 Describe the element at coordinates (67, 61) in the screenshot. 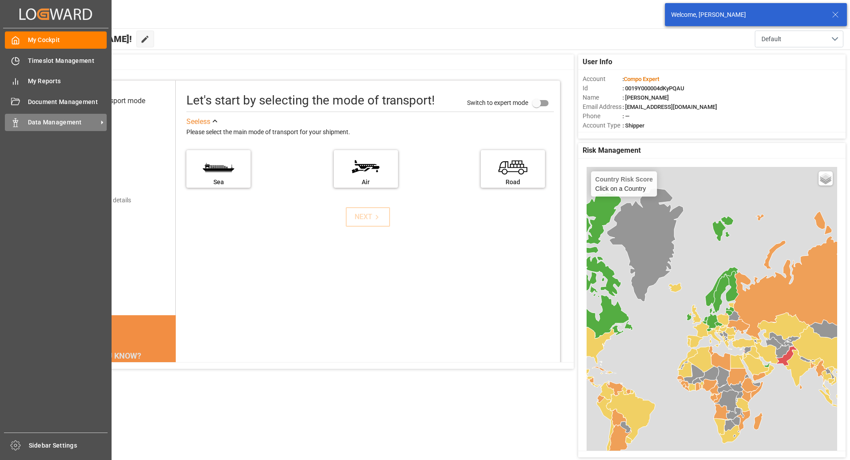

I see `span: Timeslot Management` at that location.